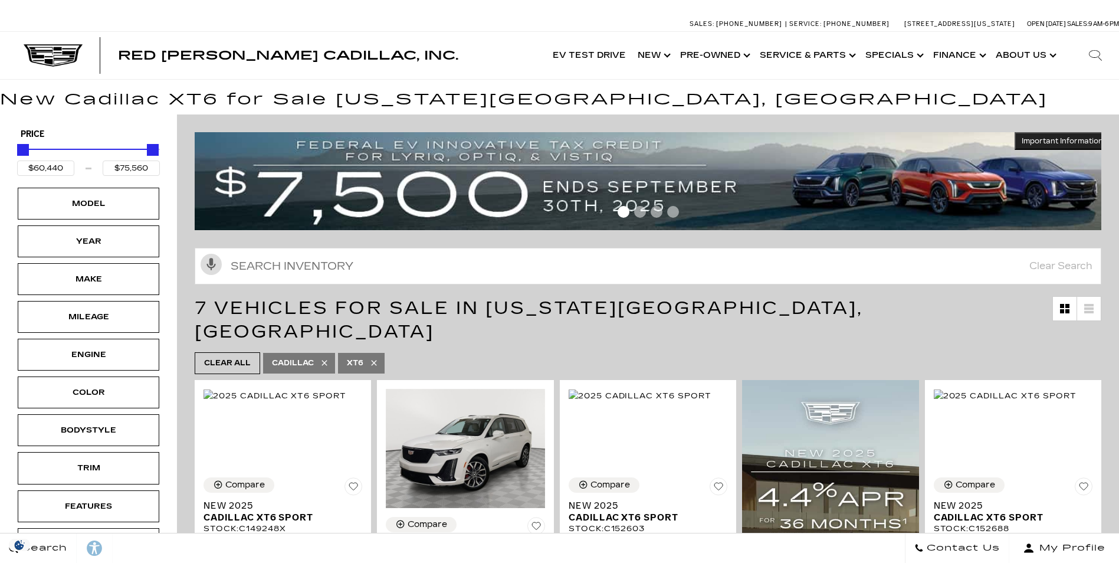 The height and width of the screenshot is (563, 1119). I want to click on a: New, so click(653, 55).